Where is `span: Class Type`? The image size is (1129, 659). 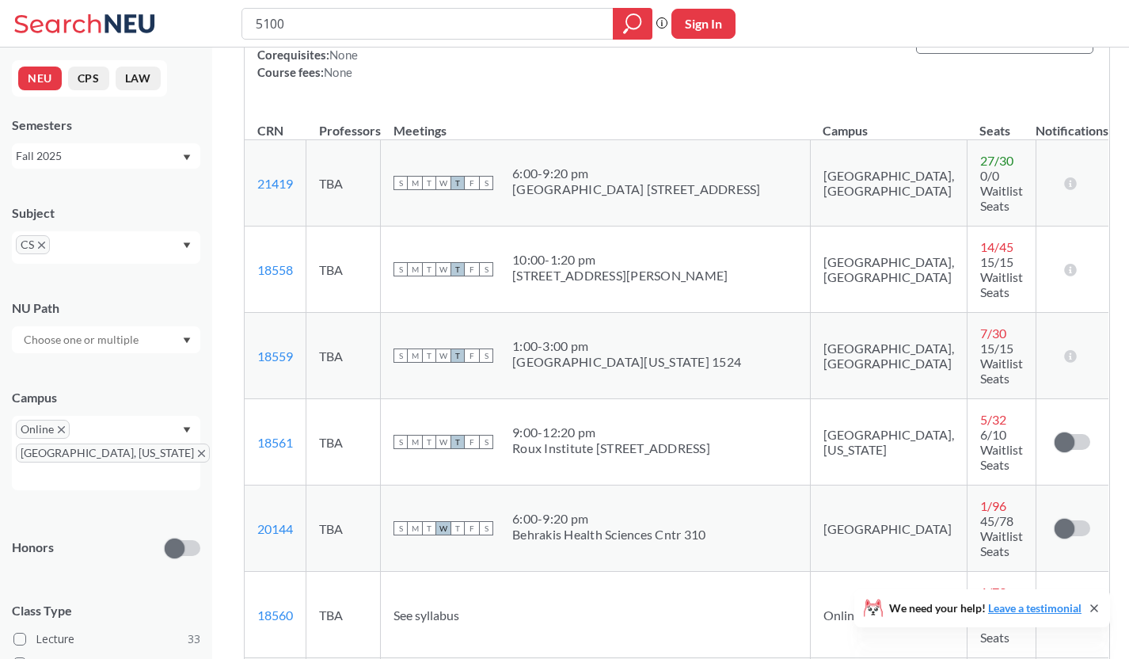 span: Class Type is located at coordinates (106, 611).